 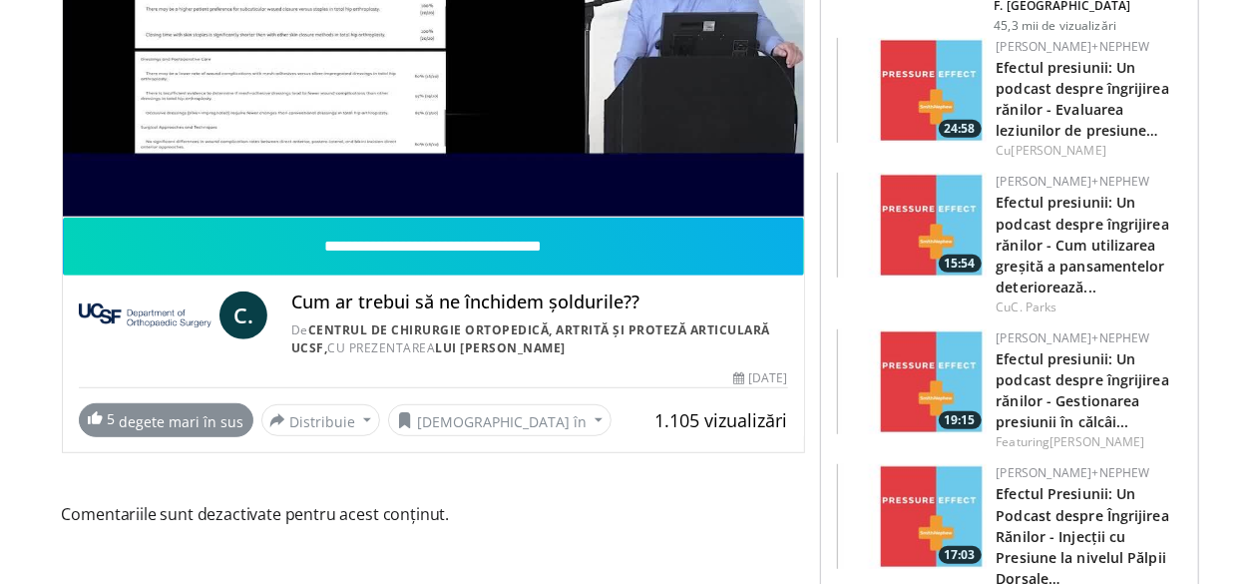 What do you see at coordinates (912, 381) in the screenshot?
I see `img: 60a7b2e5-50df-40c4-868a-521487974819.150x105_q85_crop-smart_upscale.jpg` at bounding box center [912, 381].